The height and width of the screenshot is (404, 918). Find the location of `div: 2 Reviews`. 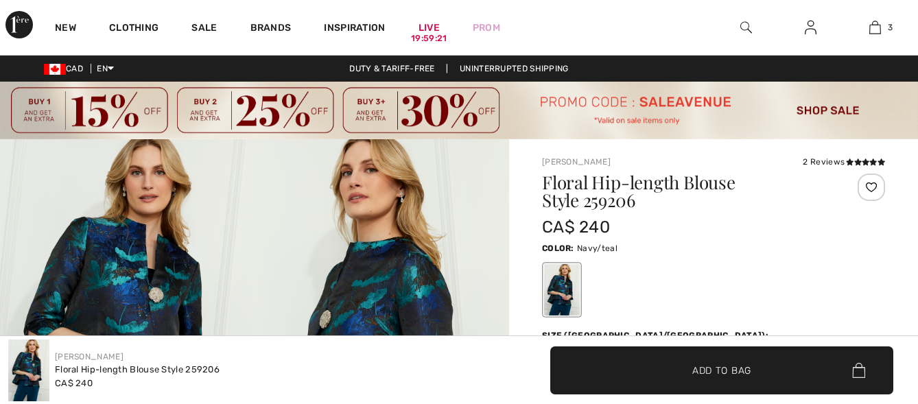

div: 2 Reviews is located at coordinates (844, 162).